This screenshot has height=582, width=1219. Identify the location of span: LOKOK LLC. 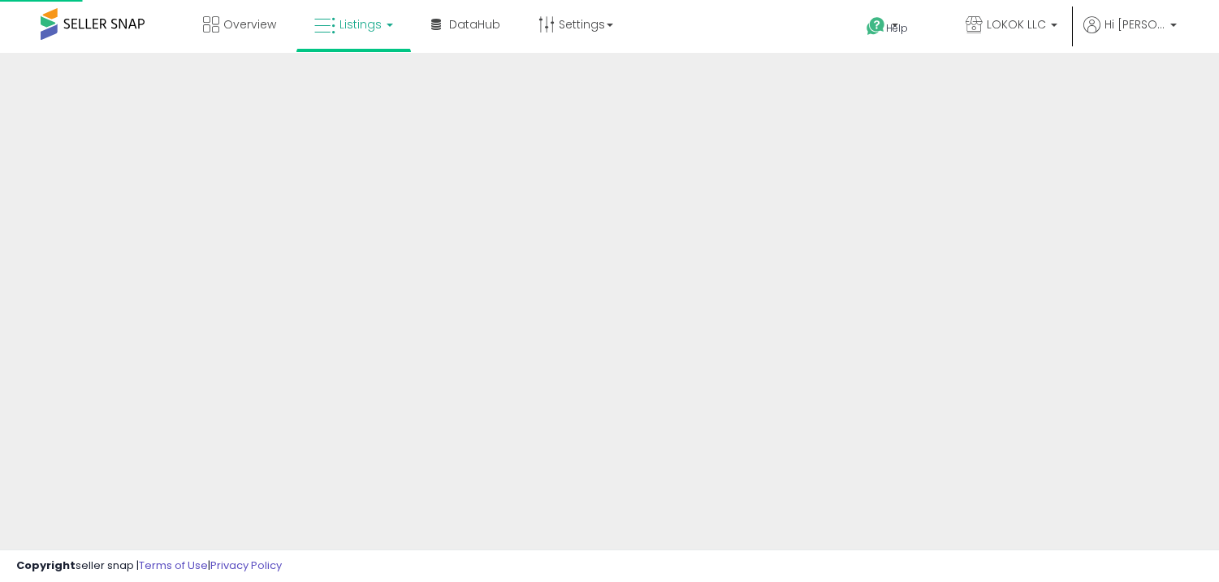
(1016, 24).